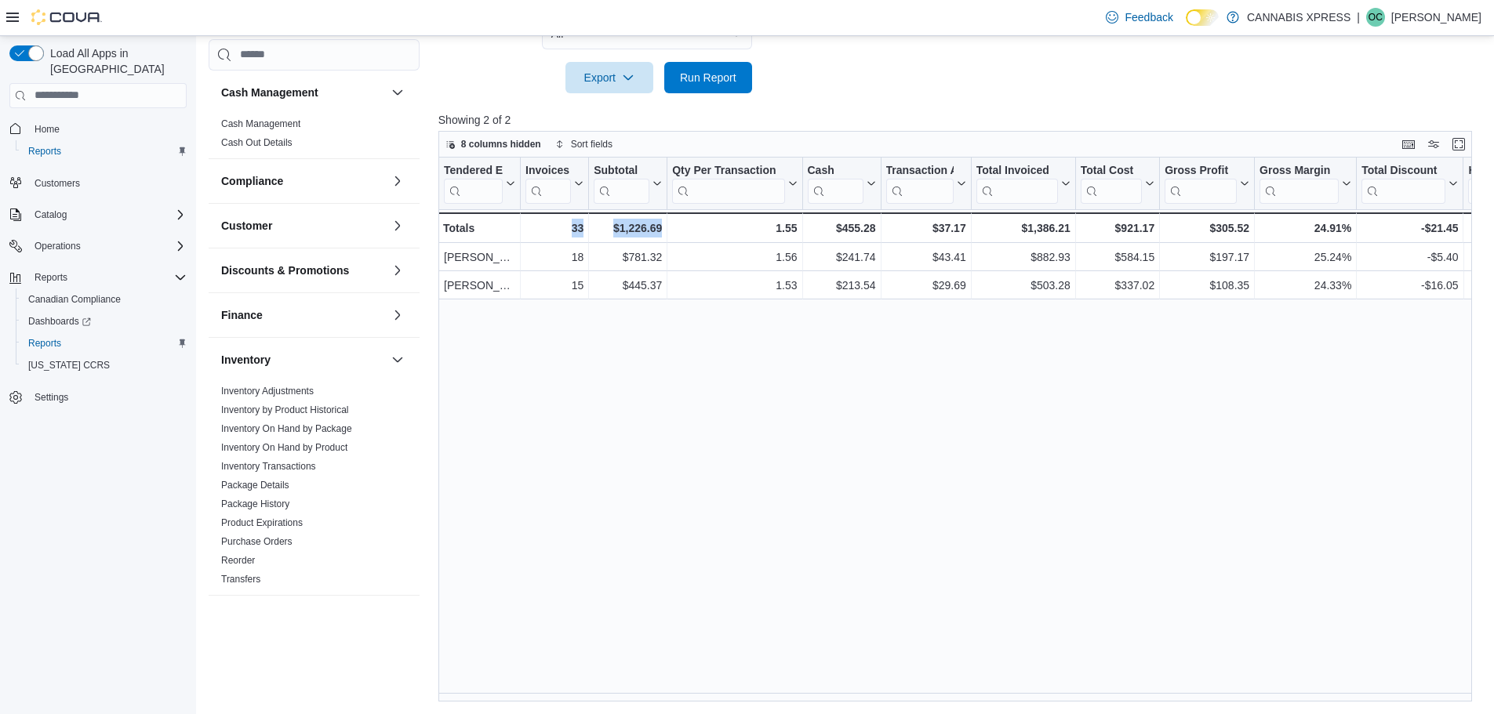  Describe the element at coordinates (708, 78) in the screenshot. I see `button: Run Report` at that location.